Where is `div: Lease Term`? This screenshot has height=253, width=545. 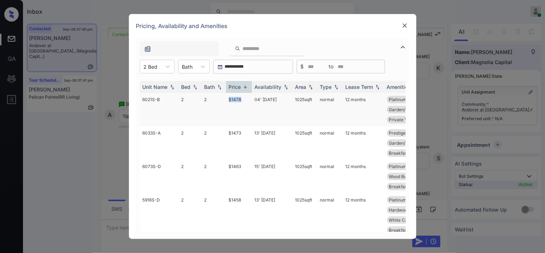 div: Lease Term is located at coordinates (360, 87).